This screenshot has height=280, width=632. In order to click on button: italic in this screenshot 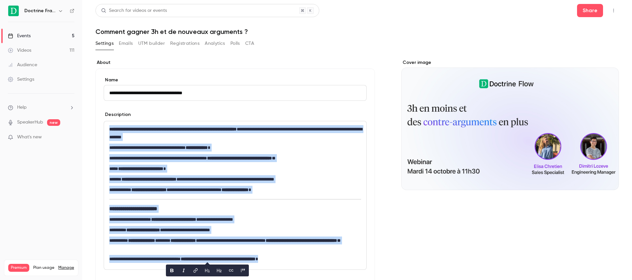, I will do `click(184, 270)`.